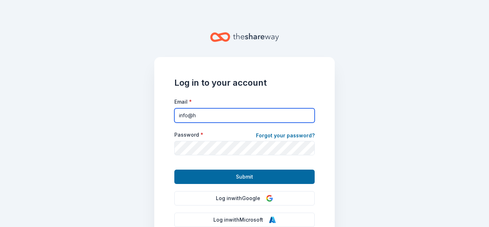 The image size is (489, 227). I want to click on h1: Log in to your account, so click(245, 83).